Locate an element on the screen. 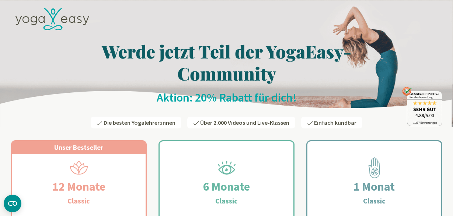 The width and height of the screenshot is (453, 216). span: Unser Bestseller is located at coordinates (79, 148).